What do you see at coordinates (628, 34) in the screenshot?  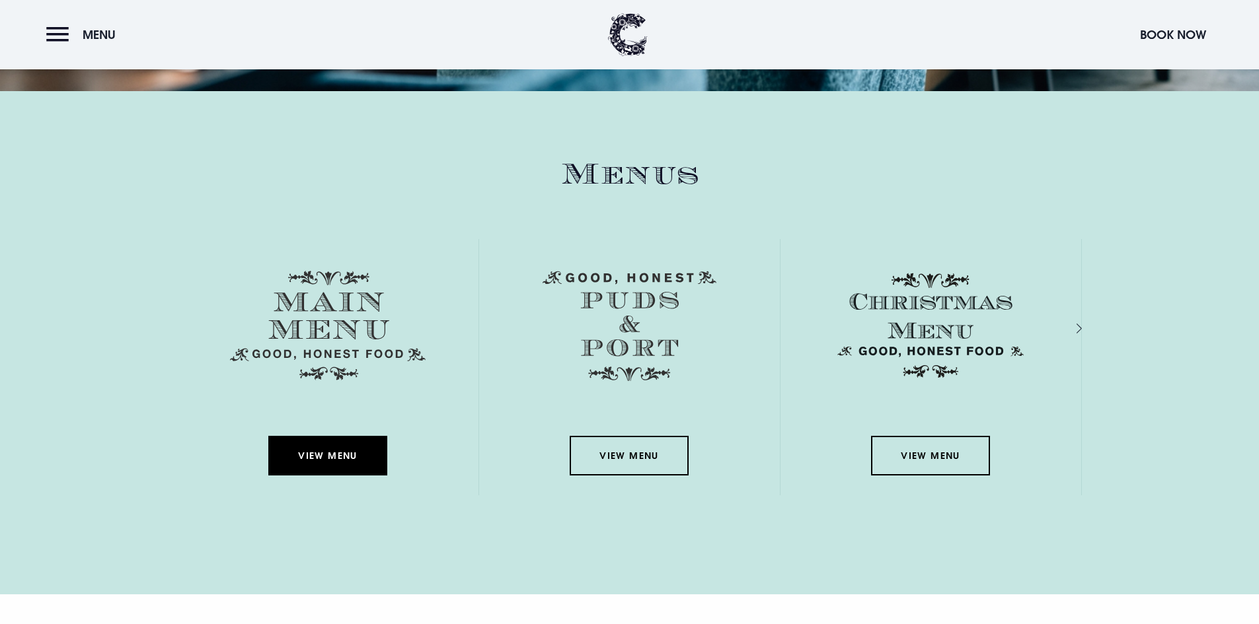 I see `img: Clandeboye Lodge` at bounding box center [628, 34].